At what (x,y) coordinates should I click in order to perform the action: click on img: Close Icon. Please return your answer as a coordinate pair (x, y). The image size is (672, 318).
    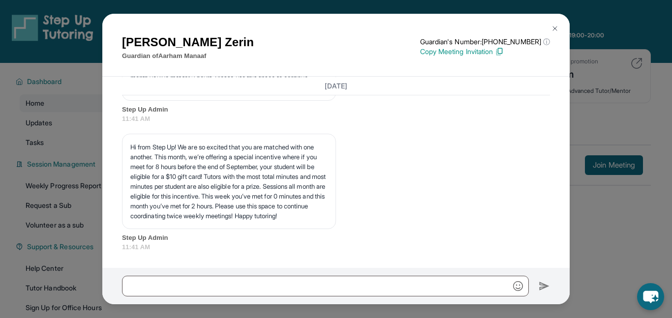
    Looking at the image, I should click on (555, 29).